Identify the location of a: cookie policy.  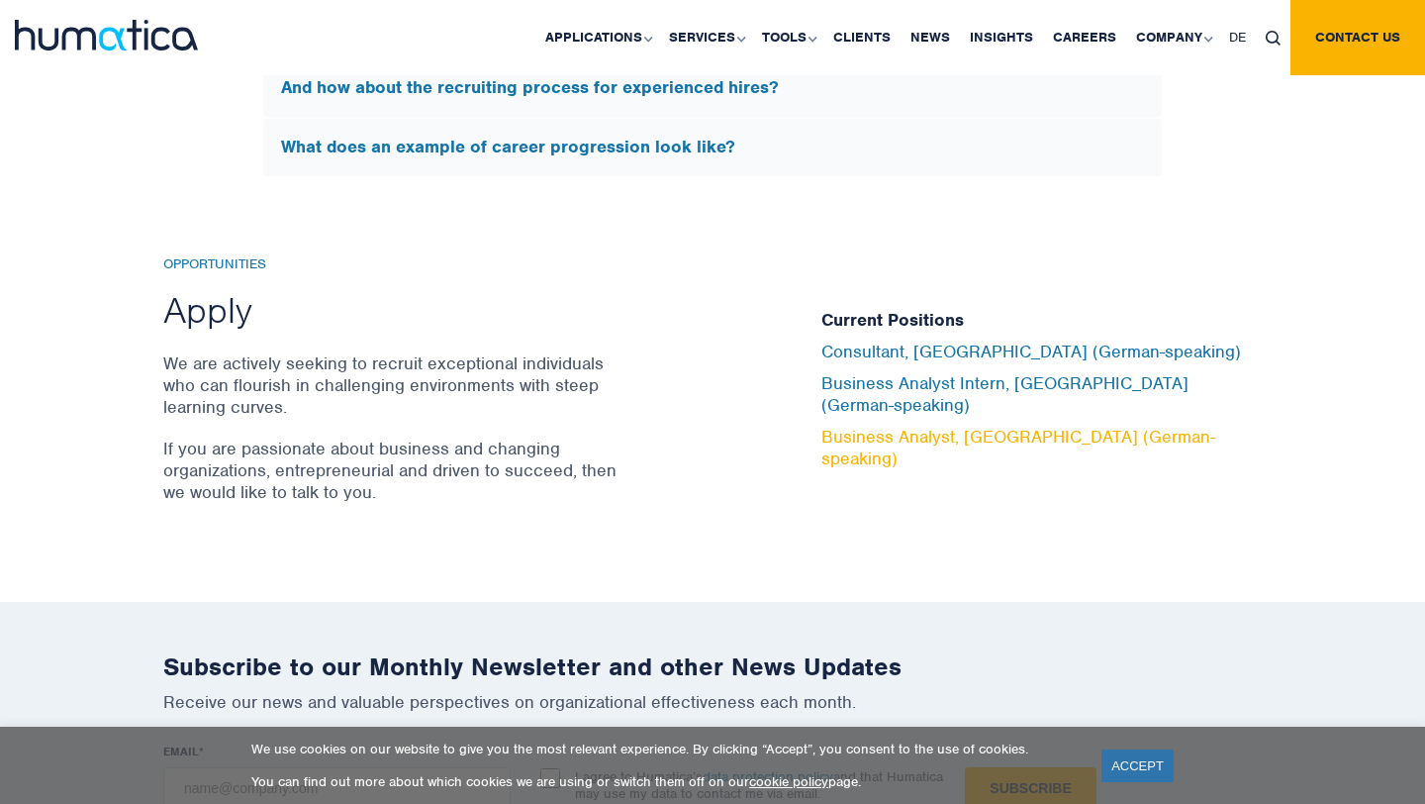
(789, 781).